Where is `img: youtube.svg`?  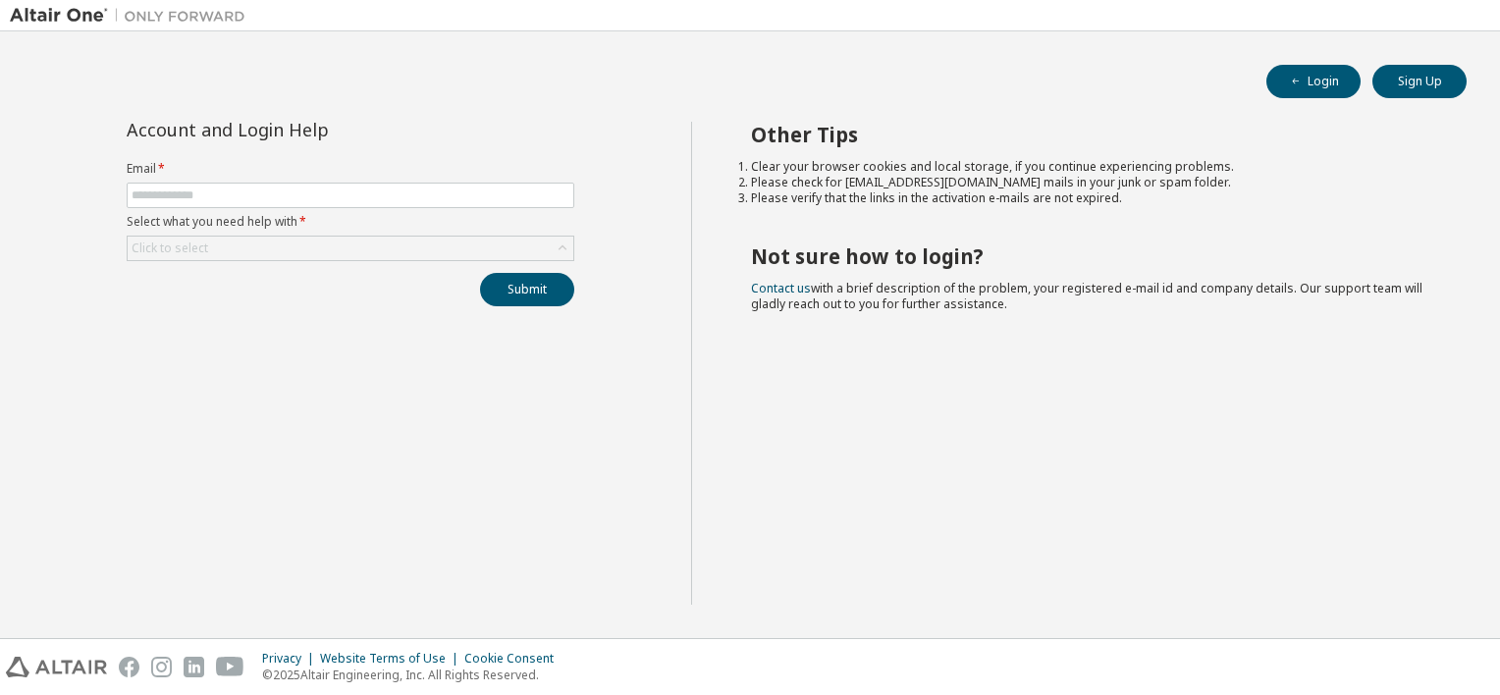 img: youtube.svg is located at coordinates (230, 666).